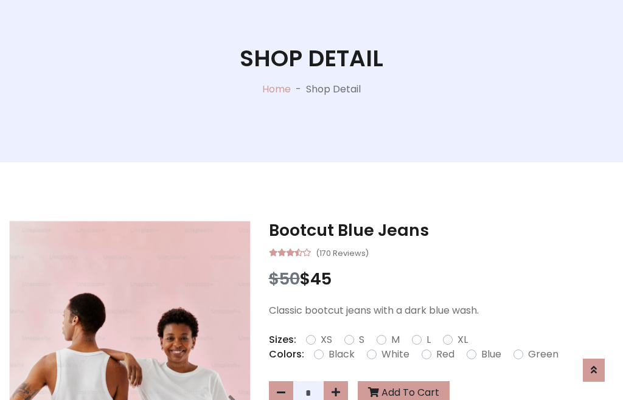 The image size is (623, 400). I want to click on label: Blue, so click(491, 355).